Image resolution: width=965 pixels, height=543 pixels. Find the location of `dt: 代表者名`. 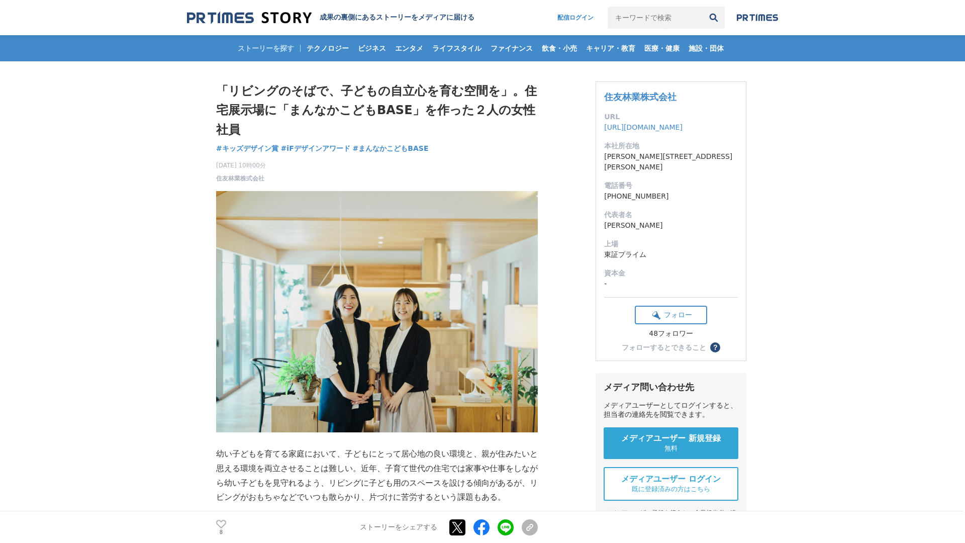

dt: 代表者名 is located at coordinates (671, 215).